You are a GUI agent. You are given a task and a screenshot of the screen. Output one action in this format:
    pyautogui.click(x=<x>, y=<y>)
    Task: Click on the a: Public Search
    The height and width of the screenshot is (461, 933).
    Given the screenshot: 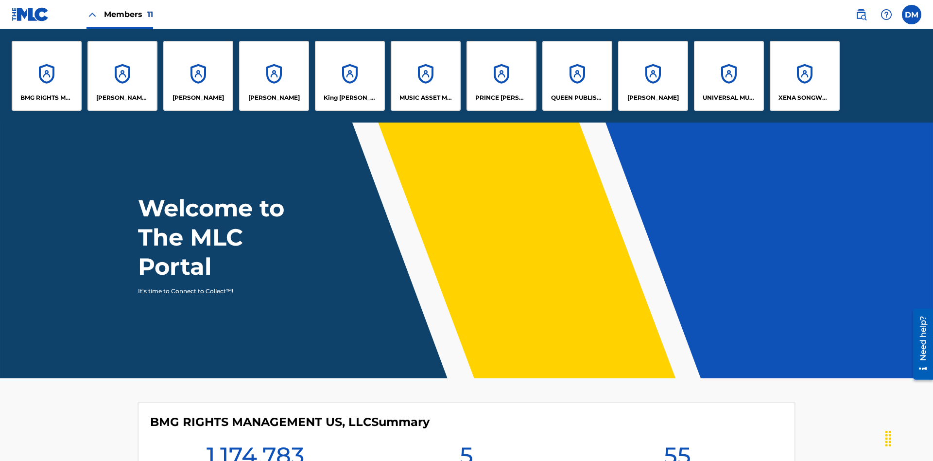 What is the action you would take?
    pyautogui.click(x=861, y=15)
    